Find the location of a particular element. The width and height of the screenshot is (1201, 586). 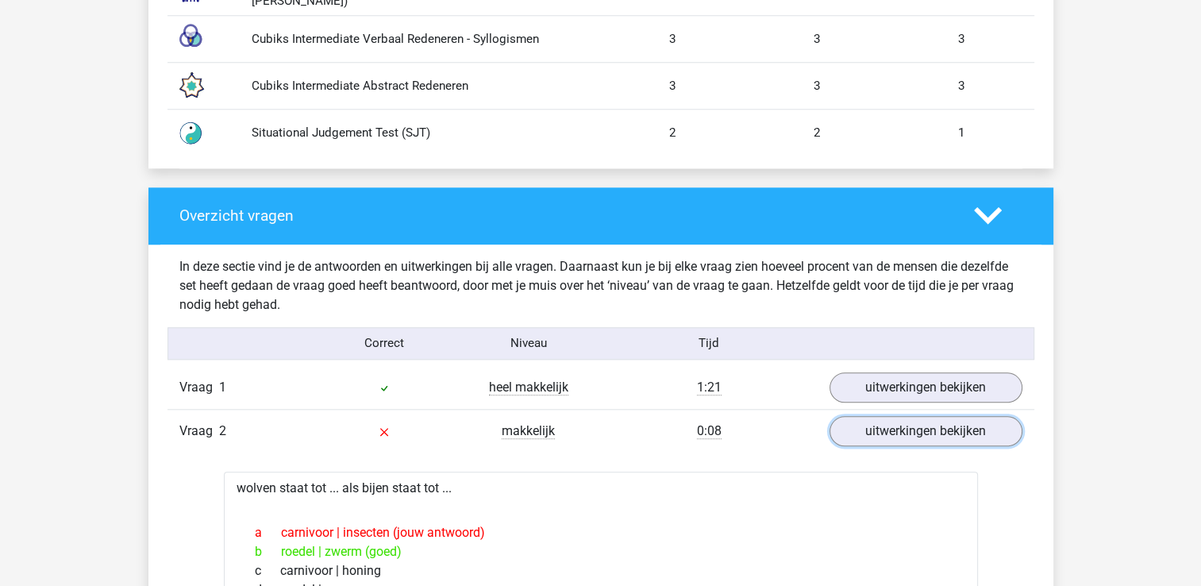

div: carnivoor | honing is located at coordinates (601, 571).